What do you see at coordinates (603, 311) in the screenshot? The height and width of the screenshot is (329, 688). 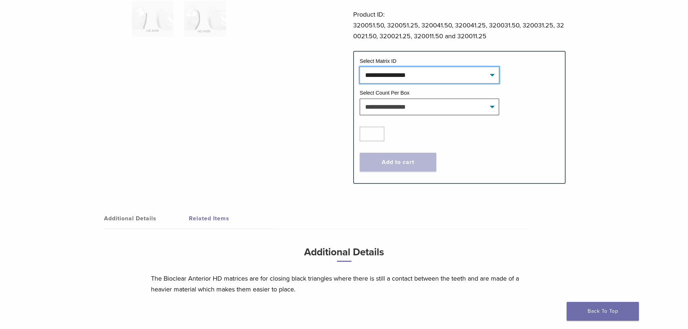 I see `a: Back To Top` at bounding box center [603, 311].